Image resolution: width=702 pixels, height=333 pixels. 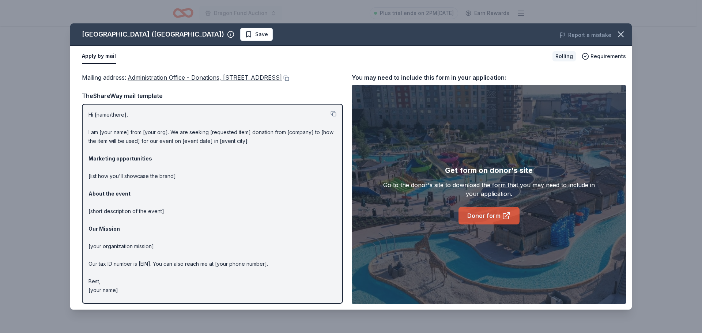 What do you see at coordinates (261, 34) in the screenshot?
I see `span: Save` at bounding box center [261, 34].